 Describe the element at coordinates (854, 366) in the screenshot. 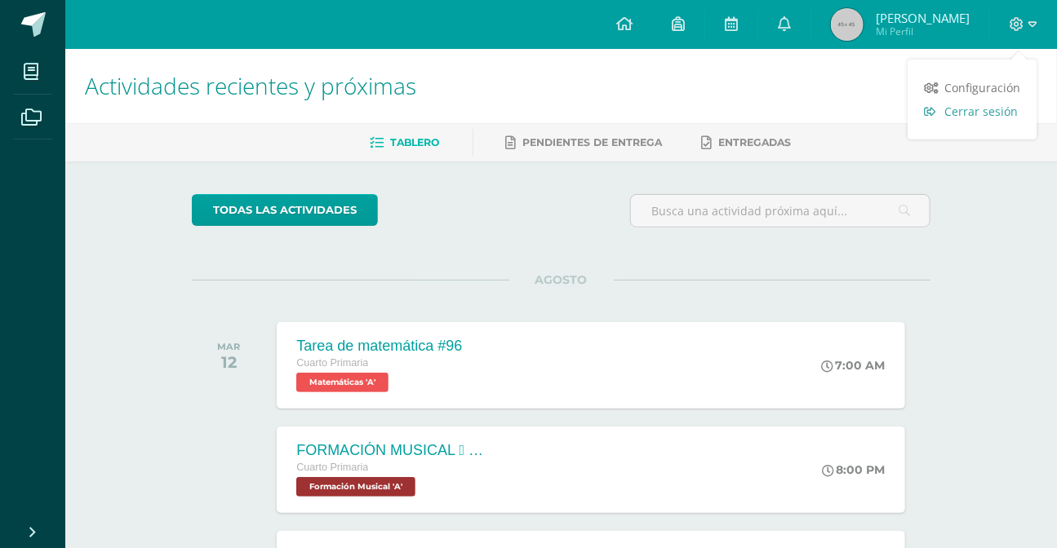

I see `div: 7:00 AM` at that location.